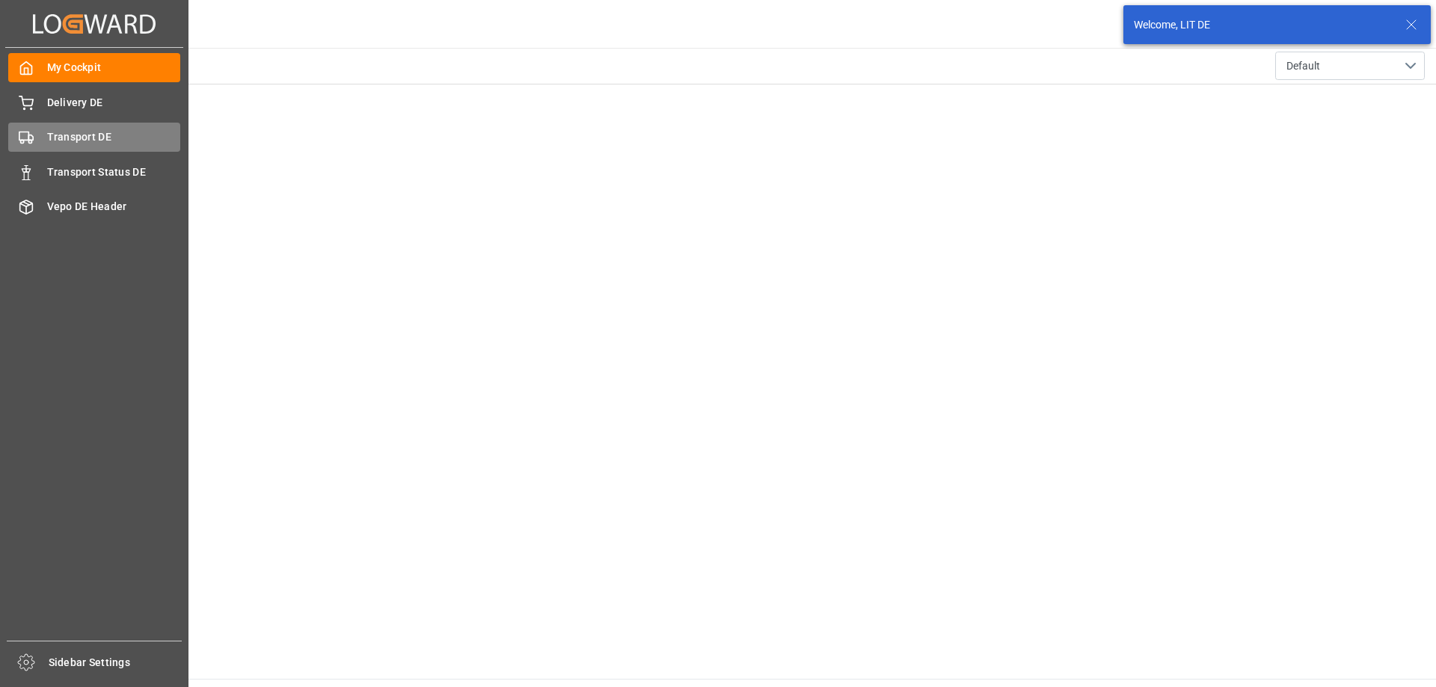 The height and width of the screenshot is (687, 1436). What do you see at coordinates (1350, 66) in the screenshot?
I see `button: open menu` at bounding box center [1350, 66].